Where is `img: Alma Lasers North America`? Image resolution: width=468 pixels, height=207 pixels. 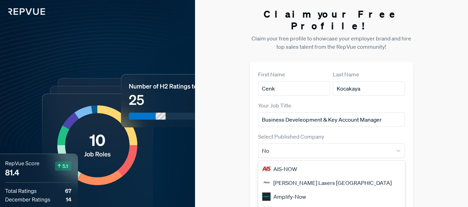 img: Alma Lasers North America is located at coordinates (266, 183).